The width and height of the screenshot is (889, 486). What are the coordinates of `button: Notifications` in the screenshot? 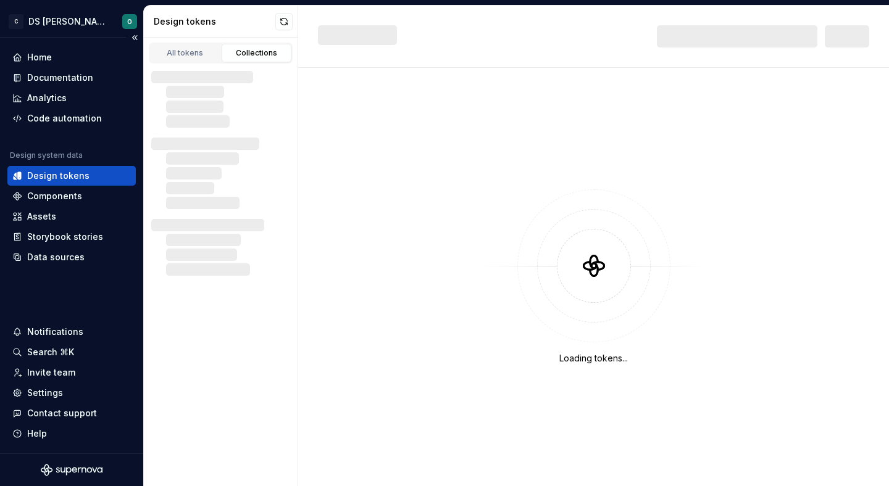 It's located at (72, 332).